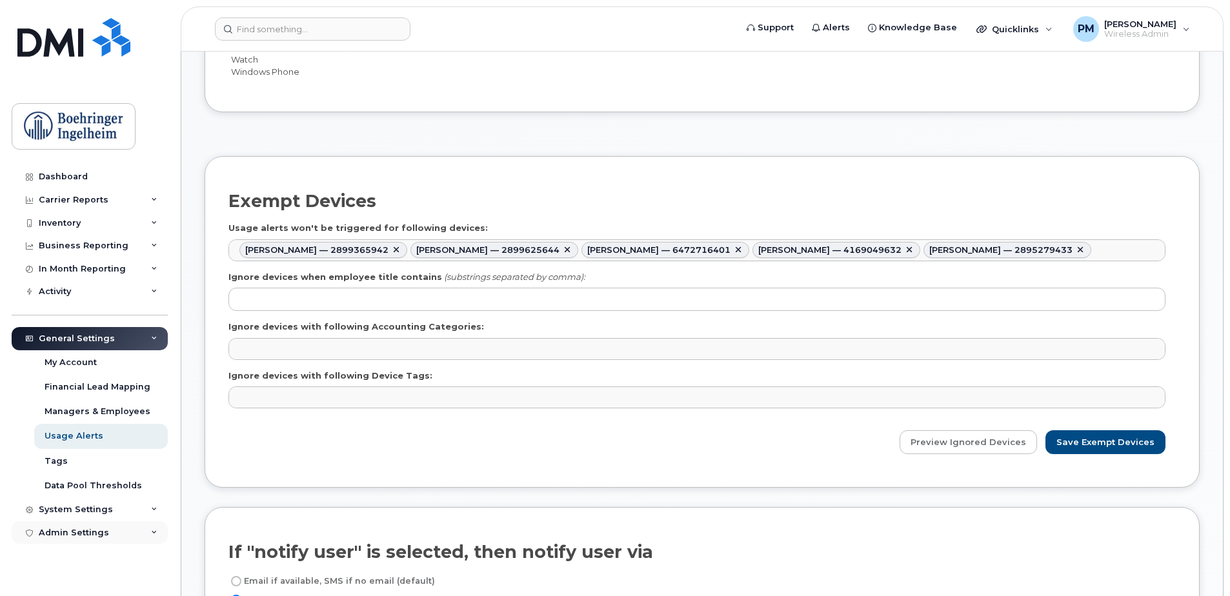 The width and height of the screenshot is (1230, 596). I want to click on a: Knowledge Base, so click(912, 28).